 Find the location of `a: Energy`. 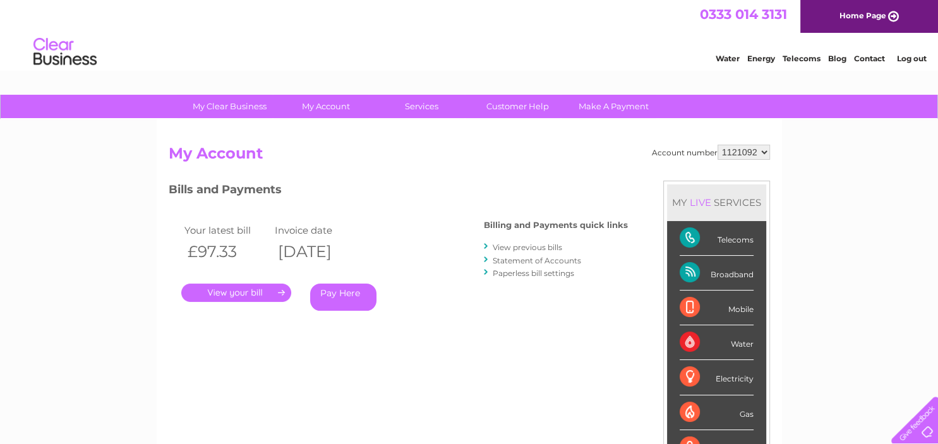

a: Energy is located at coordinates (761, 58).